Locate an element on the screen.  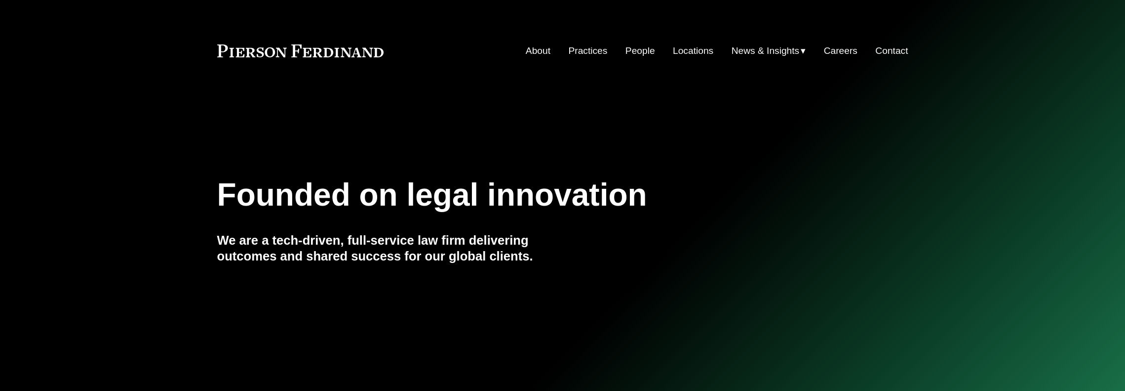
a: Contact is located at coordinates (892, 51).